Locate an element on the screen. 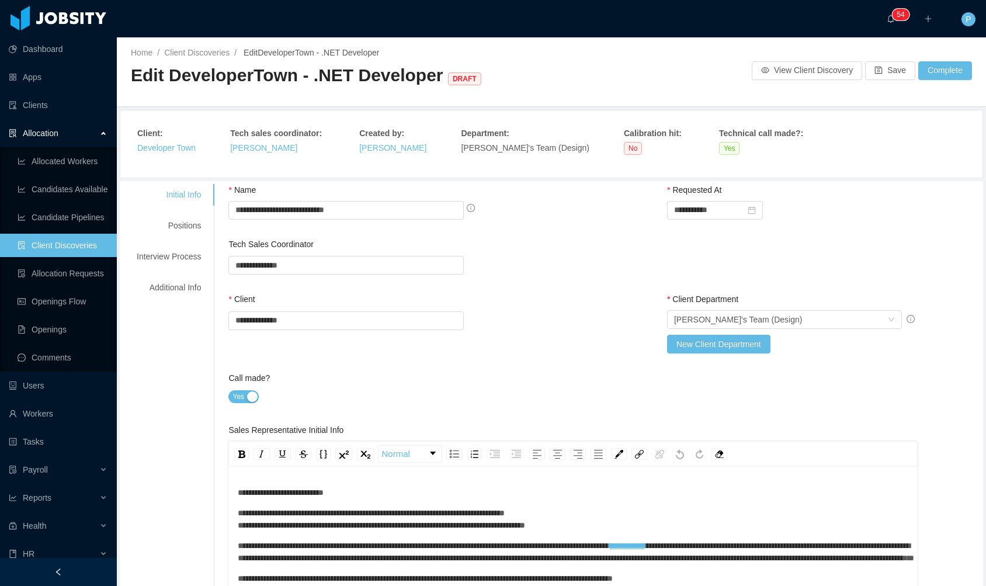 The width and height of the screenshot is (986, 586). div: Interview Process is located at coordinates (169, 257).